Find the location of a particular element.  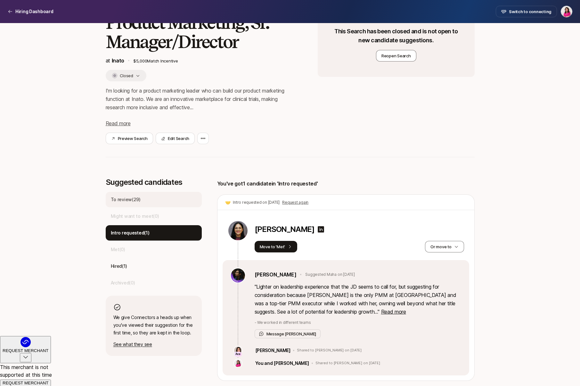

img: fff5fd25_a451_4b35_88b6_8d776de29cd3.jpg is located at coordinates (238, 231).